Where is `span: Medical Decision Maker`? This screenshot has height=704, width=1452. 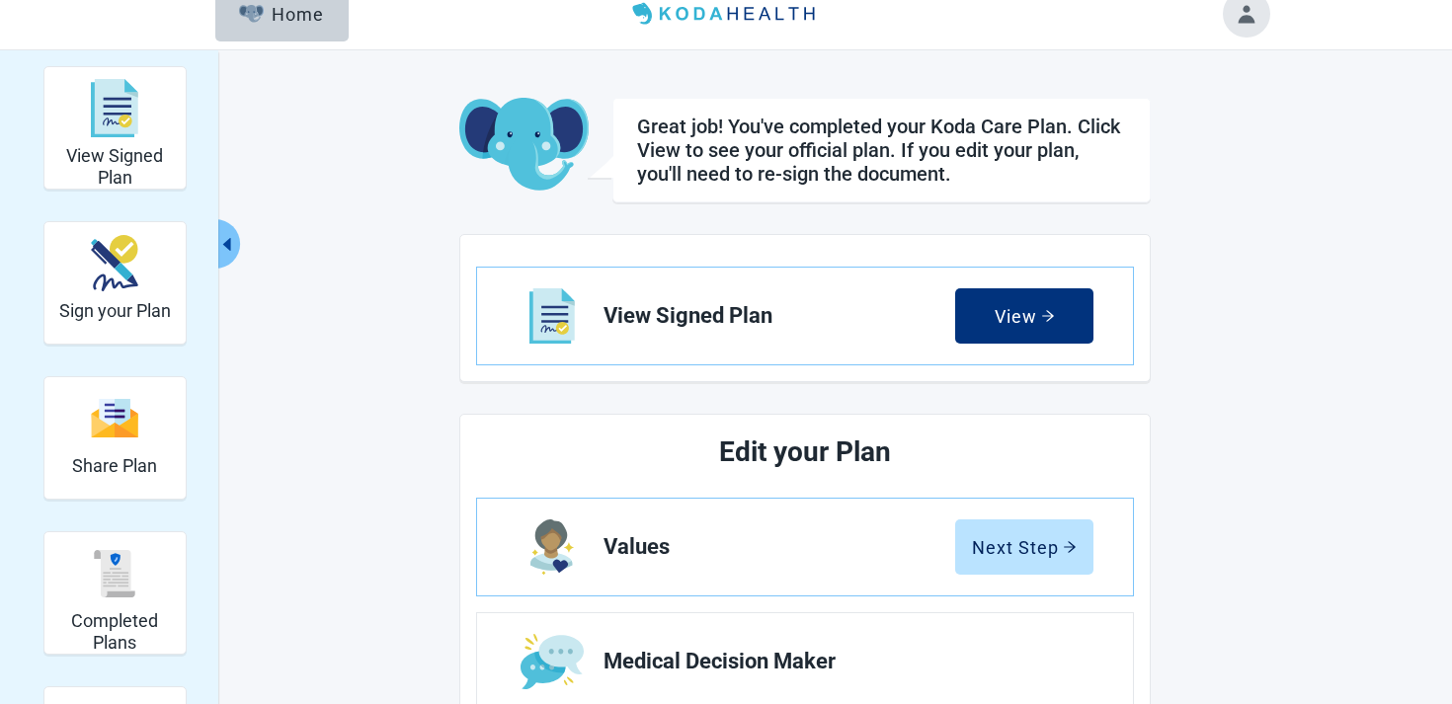
span: Medical Decision Maker is located at coordinates (841, 662).